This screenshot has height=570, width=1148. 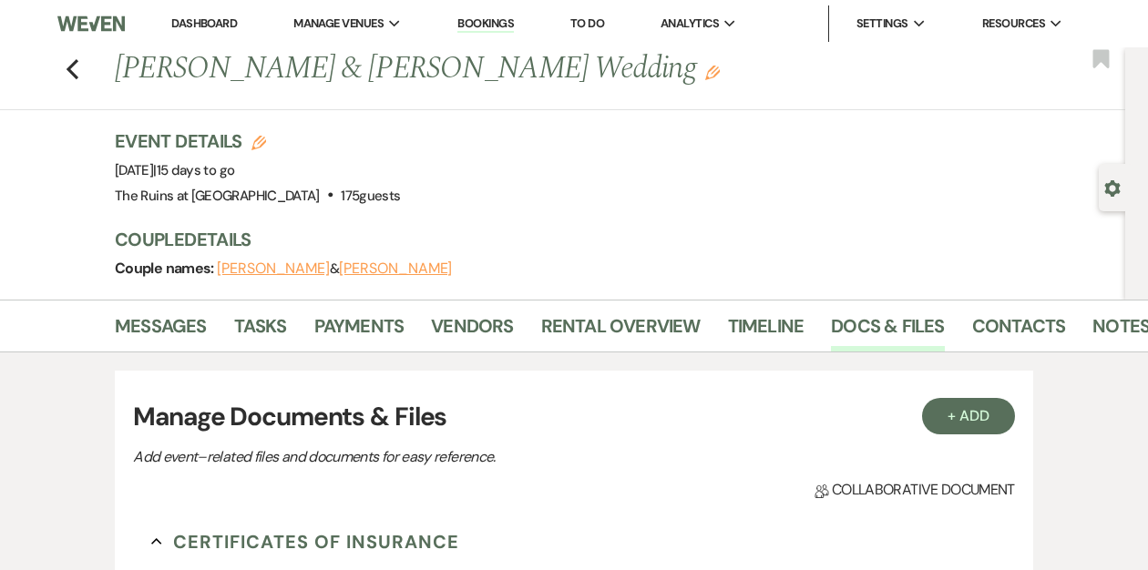 I want to click on a: Timeline, so click(x=766, y=332).